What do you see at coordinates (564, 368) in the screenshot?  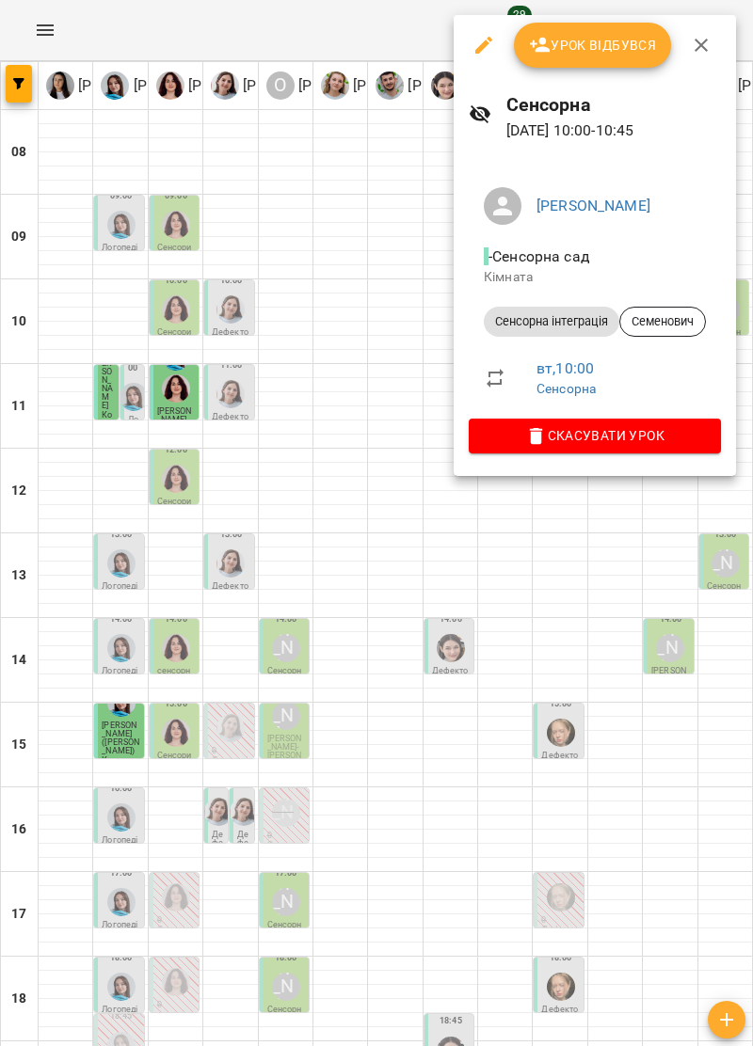 I see `a: вт , 10:00` at bounding box center [564, 368].